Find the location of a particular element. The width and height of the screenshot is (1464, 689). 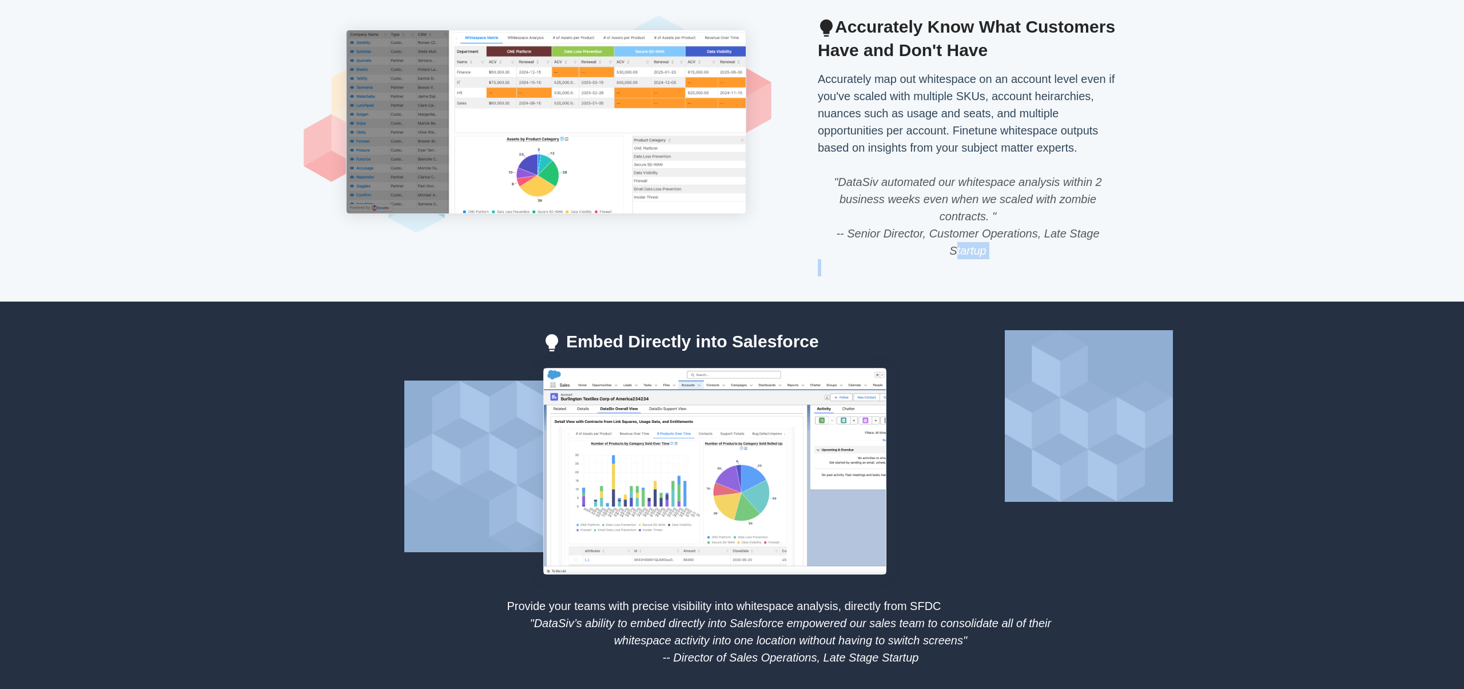

img: dvIwERQ.png is located at coordinates (546, 122).